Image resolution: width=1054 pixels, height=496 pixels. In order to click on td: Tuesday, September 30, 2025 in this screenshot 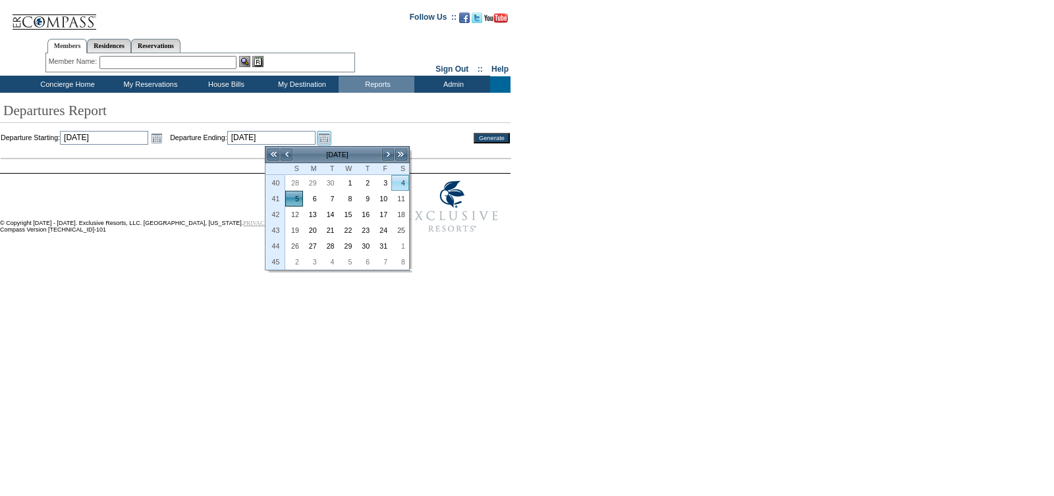, I will do `click(329, 183)`.